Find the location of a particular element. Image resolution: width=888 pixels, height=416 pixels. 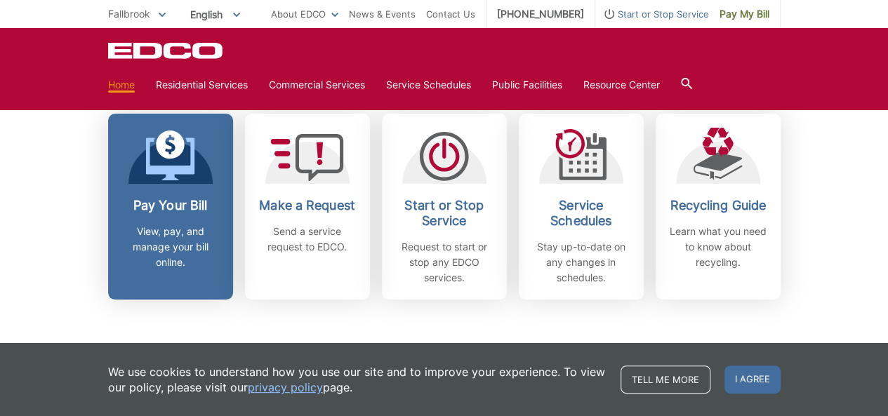

a: Tell me more is located at coordinates (665, 380).